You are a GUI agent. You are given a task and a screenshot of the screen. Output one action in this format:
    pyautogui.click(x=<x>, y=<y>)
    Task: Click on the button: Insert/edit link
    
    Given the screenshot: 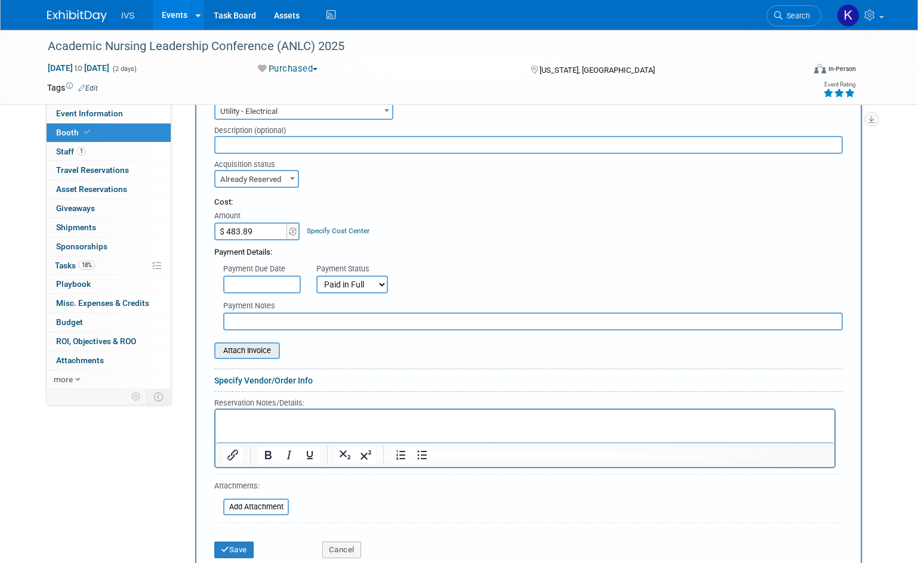 What is the action you would take?
    pyautogui.click(x=233, y=455)
    